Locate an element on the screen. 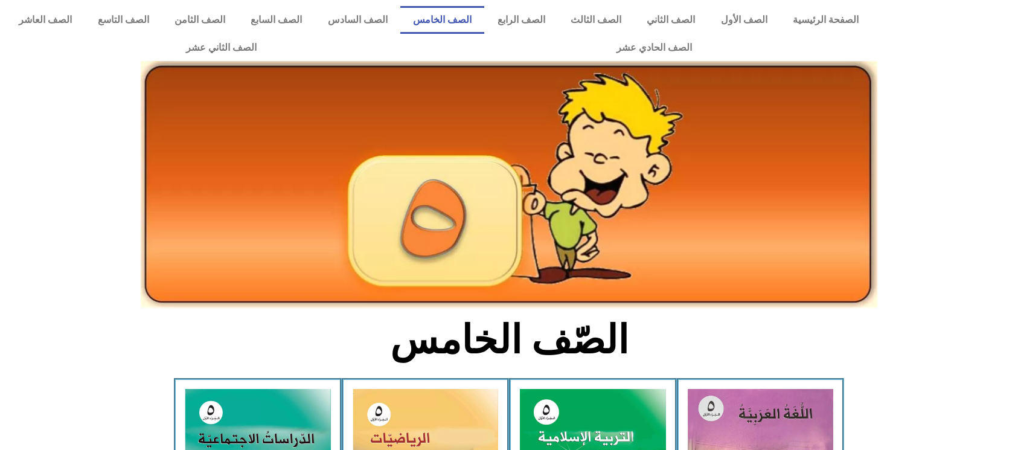  h2: الصّف الخامس is located at coordinates (509, 340).